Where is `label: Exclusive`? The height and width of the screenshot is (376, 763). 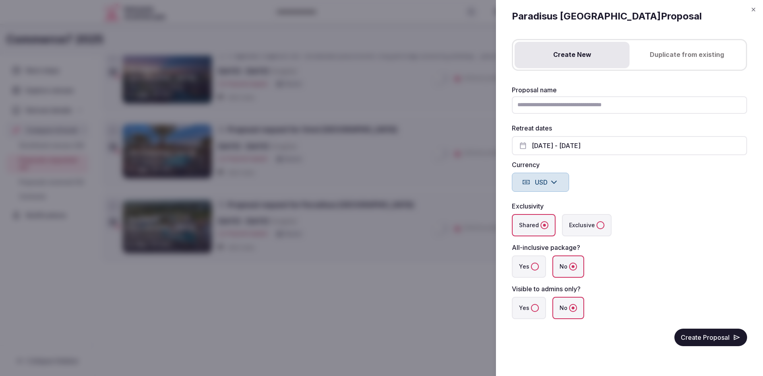 label: Exclusive is located at coordinates (587, 225).